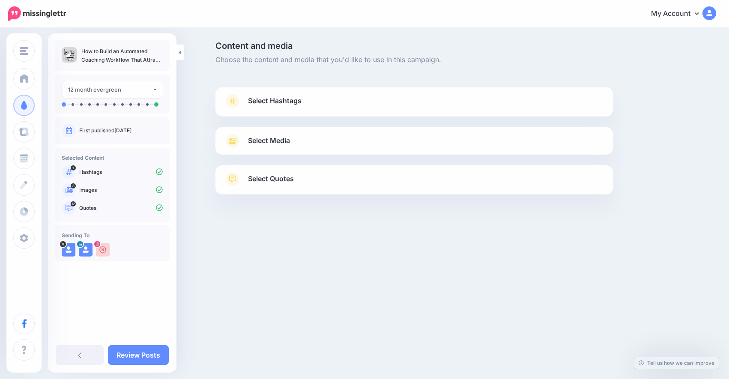  I want to click on span: 8, so click(73, 186).